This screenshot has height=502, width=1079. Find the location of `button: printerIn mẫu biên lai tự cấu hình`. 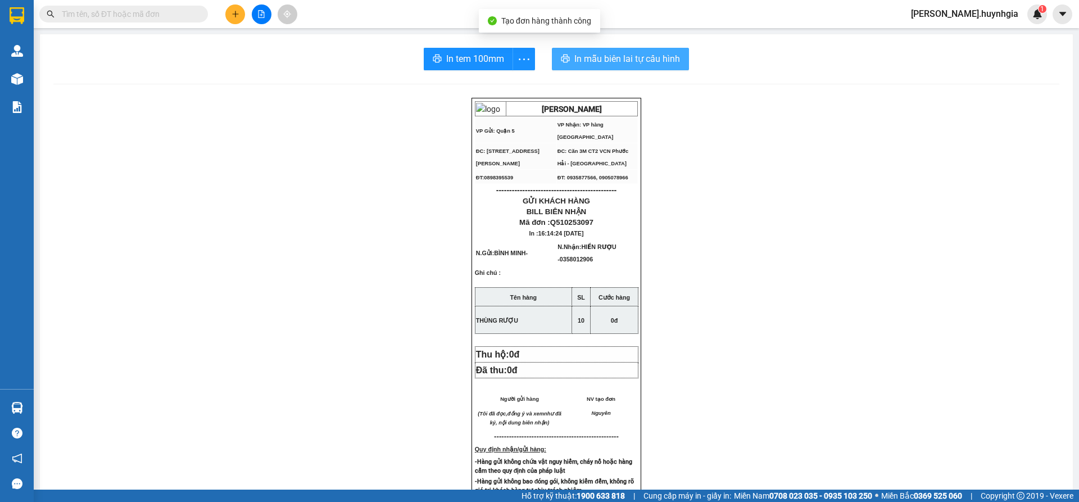

button: printerIn mẫu biên lai tự cấu hình is located at coordinates (620, 59).